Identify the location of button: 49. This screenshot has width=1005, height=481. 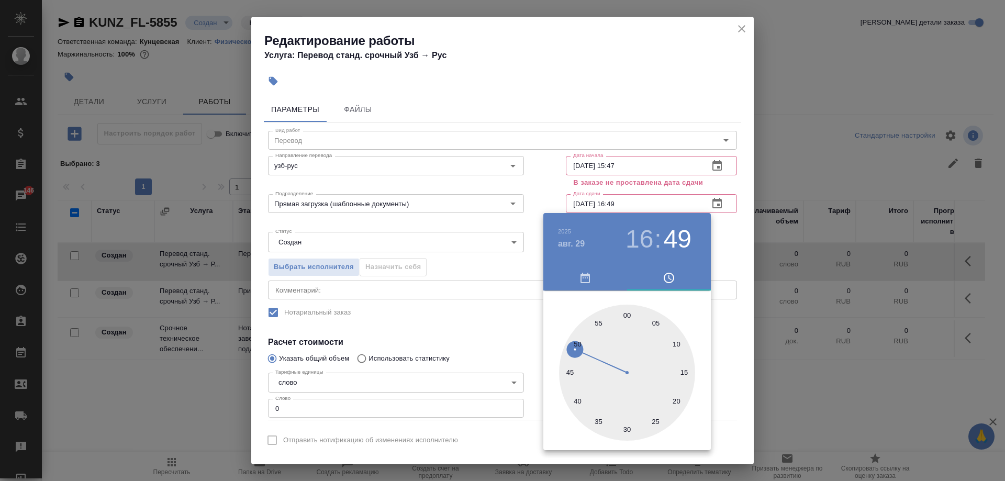
(677, 239).